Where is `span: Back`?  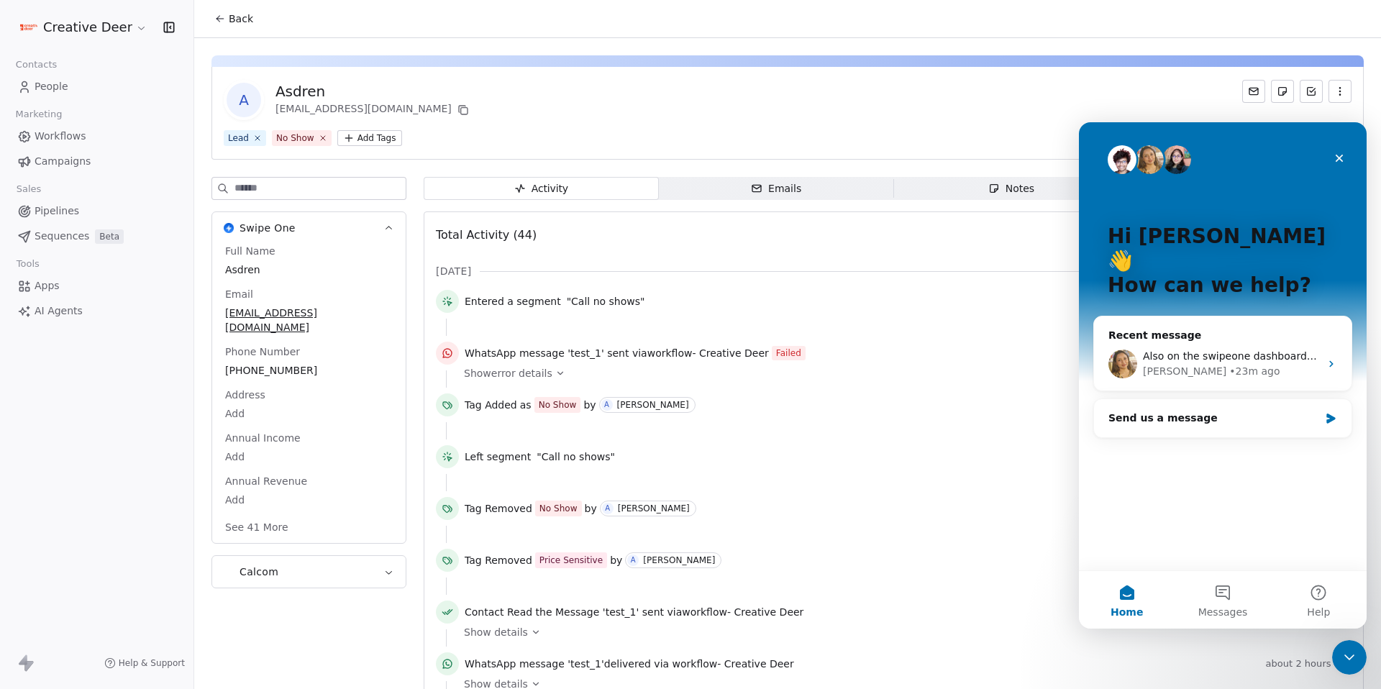
span: Back is located at coordinates (241, 19).